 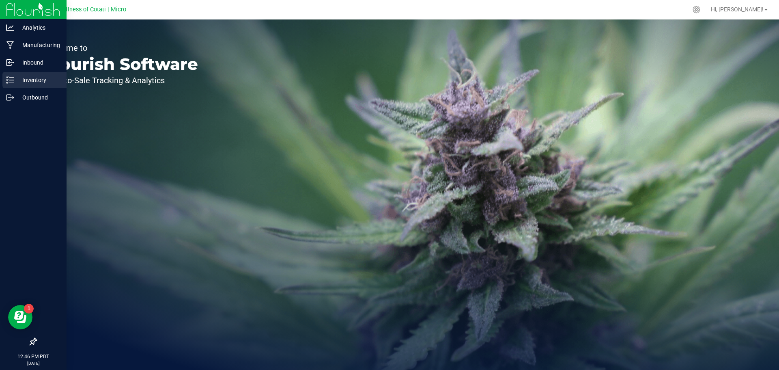 I want to click on p: Outbound, so click(x=39, y=97).